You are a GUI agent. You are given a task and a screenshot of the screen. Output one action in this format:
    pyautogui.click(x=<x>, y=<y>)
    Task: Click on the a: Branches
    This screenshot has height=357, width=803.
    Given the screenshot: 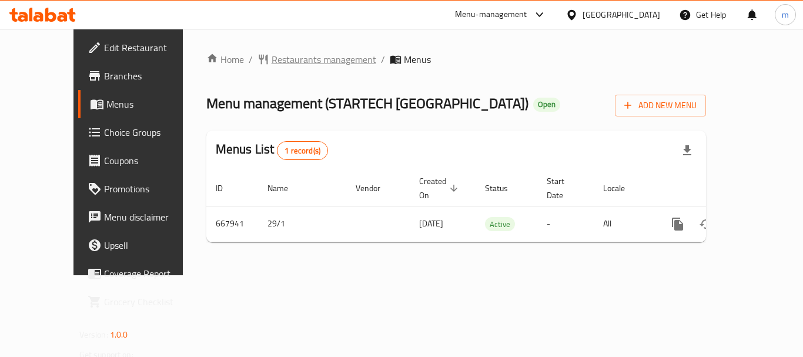 What is the action you would take?
    pyautogui.click(x=143, y=76)
    